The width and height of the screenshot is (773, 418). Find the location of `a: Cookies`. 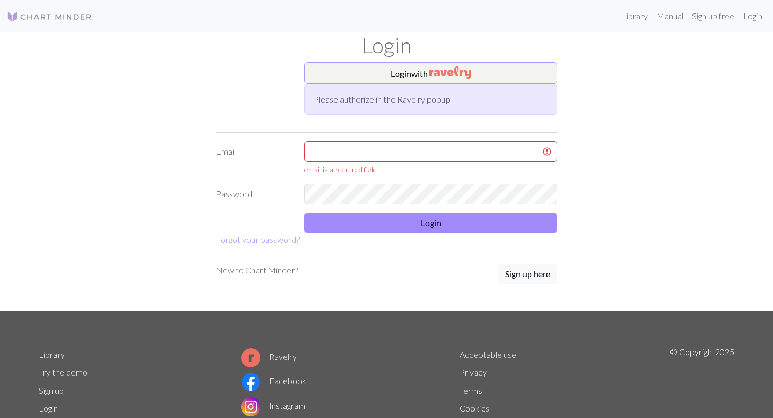

a: Cookies is located at coordinates (475, 408).